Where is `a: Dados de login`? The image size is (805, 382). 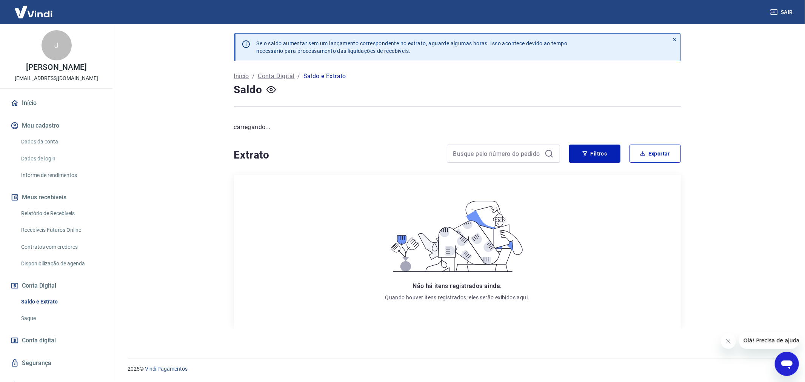 a: Dados de login is located at coordinates (61, 159).